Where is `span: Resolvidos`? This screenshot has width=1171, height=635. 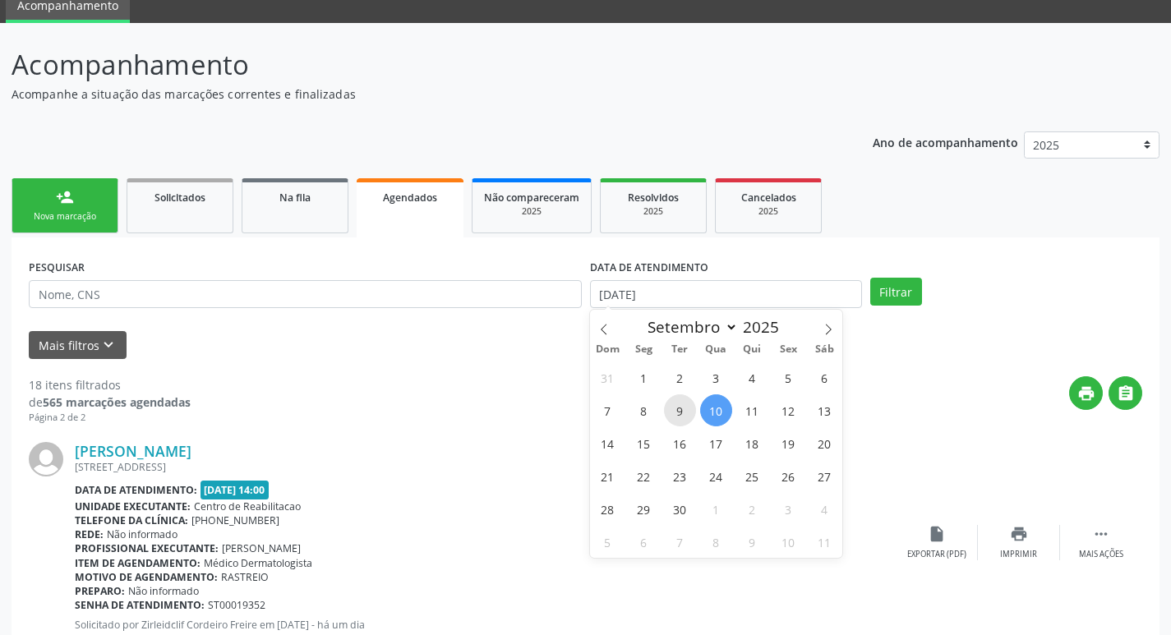 span: Resolvidos is located at coordinates (653, 197).